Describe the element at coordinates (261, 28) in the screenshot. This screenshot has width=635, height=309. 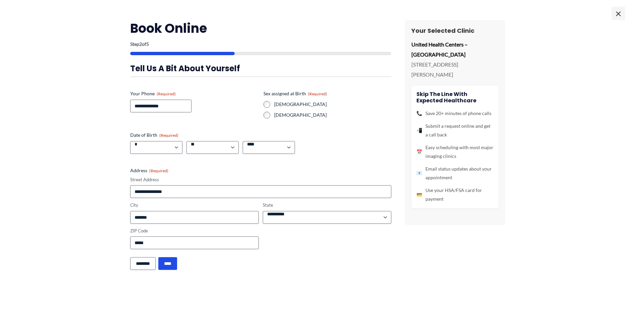
I see `h2: Book Online` at that location.